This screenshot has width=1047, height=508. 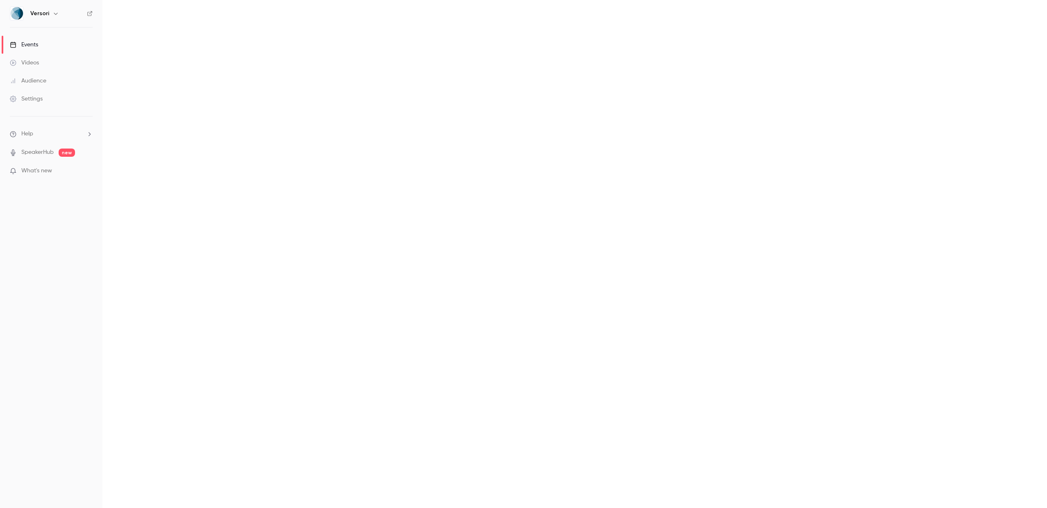 I want to click on div: Videos, so click(x=24, y=63).